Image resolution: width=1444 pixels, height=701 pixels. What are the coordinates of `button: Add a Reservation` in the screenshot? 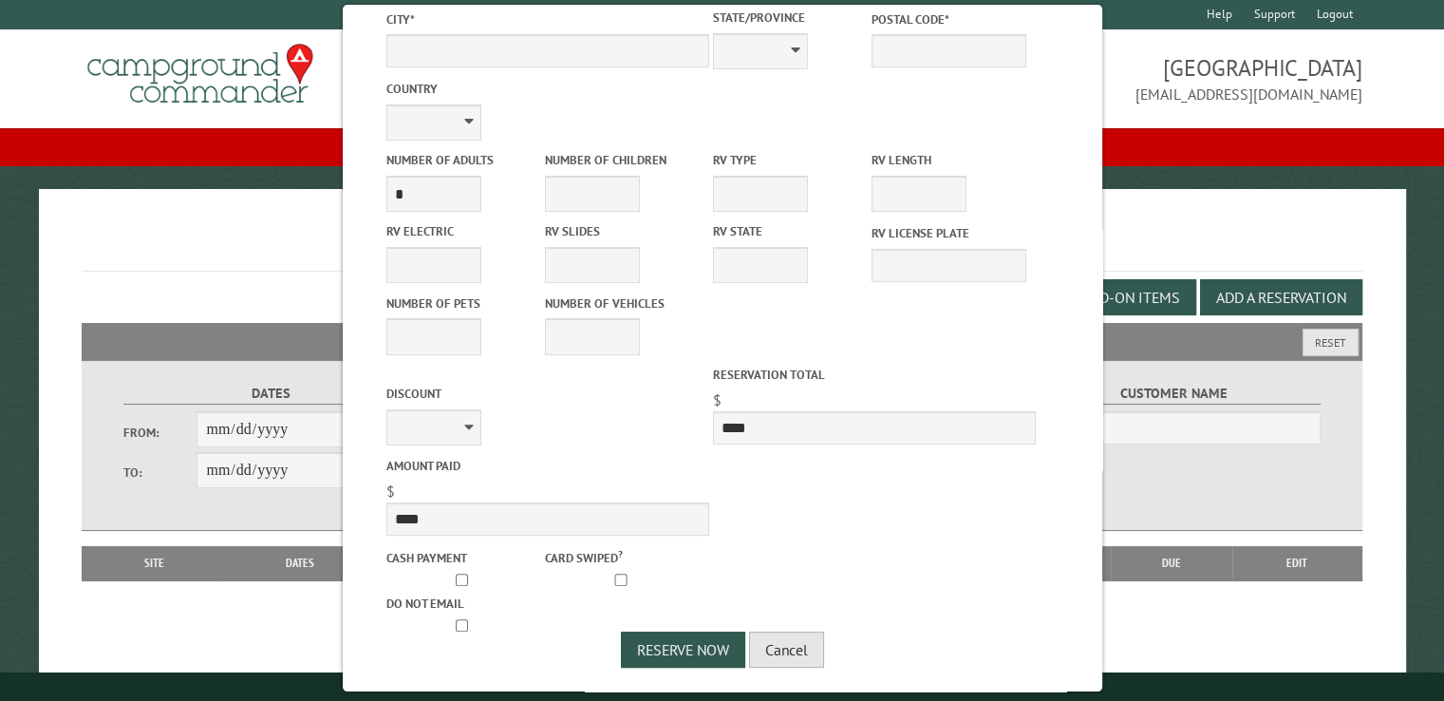 It's located at (1281, 297).